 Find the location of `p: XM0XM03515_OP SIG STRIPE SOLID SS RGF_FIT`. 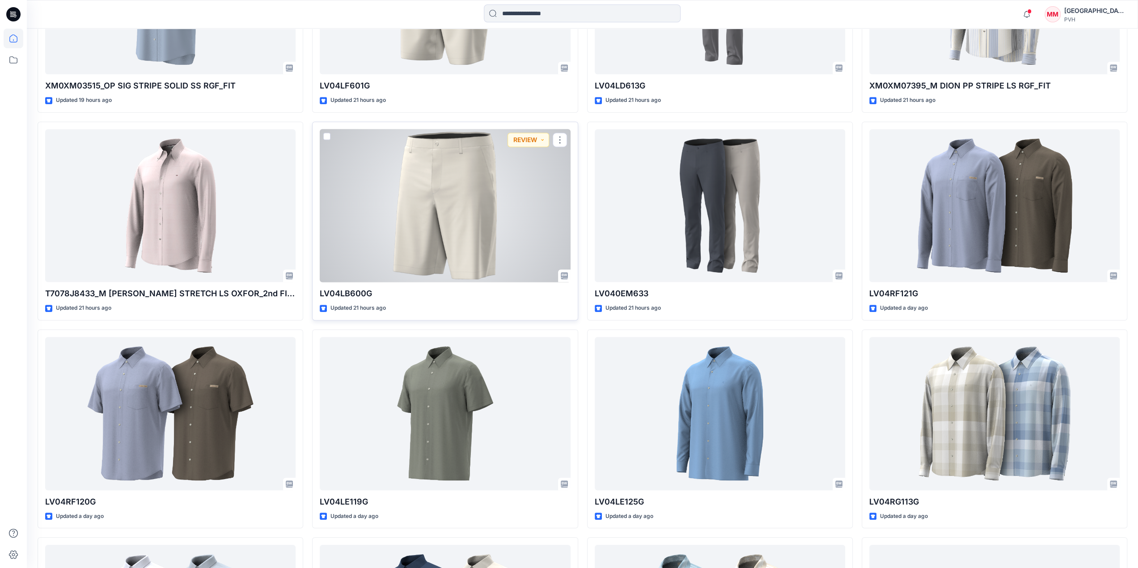

p: XM0XM03515_OP SIG STRIPE SOLID SS RGF_FIT is located at coordinates (170, 86).